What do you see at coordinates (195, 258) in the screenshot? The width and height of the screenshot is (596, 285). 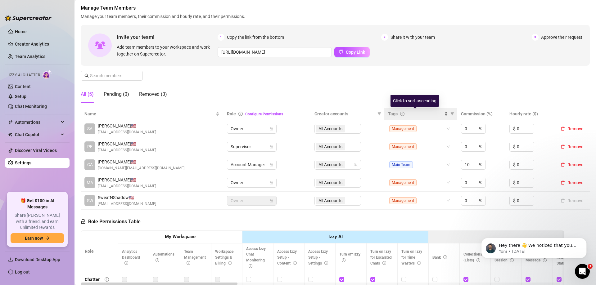 I see `span: Team Management` at bounding box center [195, 258].